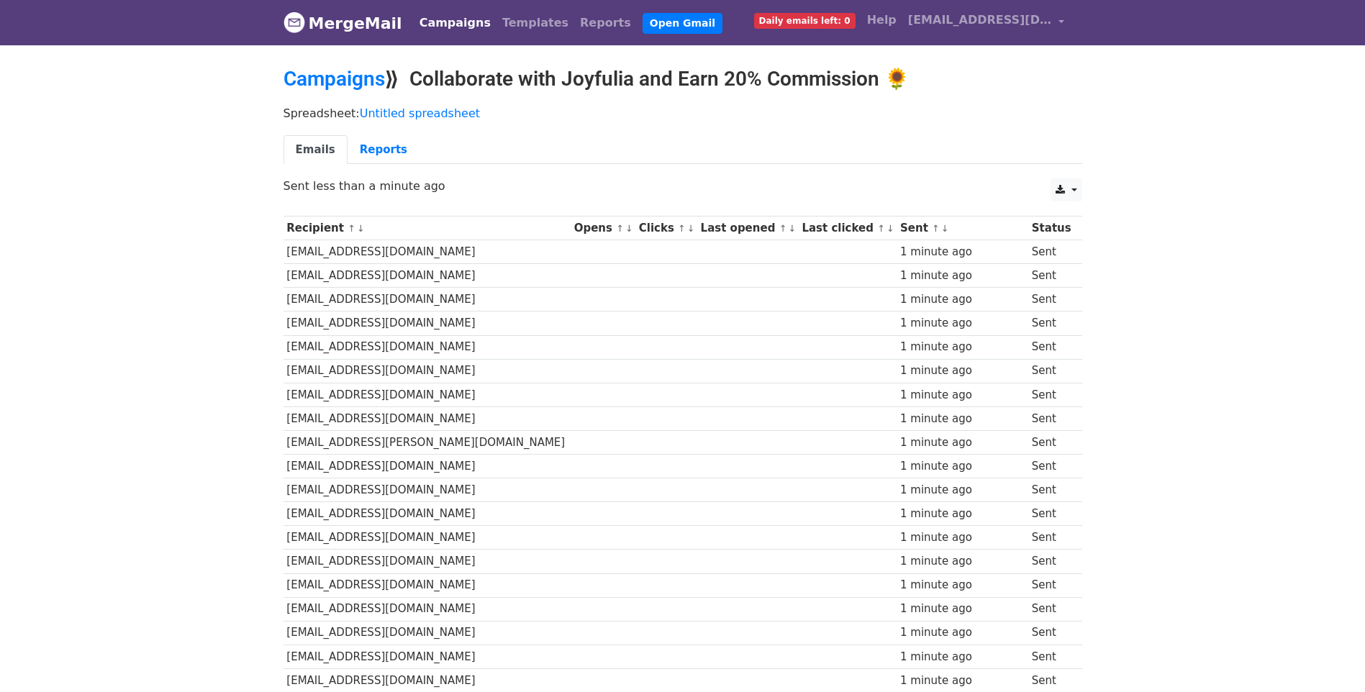  Describe the element at coordinates (881, 20) in the screenshot. I see `a: Help` at that location.